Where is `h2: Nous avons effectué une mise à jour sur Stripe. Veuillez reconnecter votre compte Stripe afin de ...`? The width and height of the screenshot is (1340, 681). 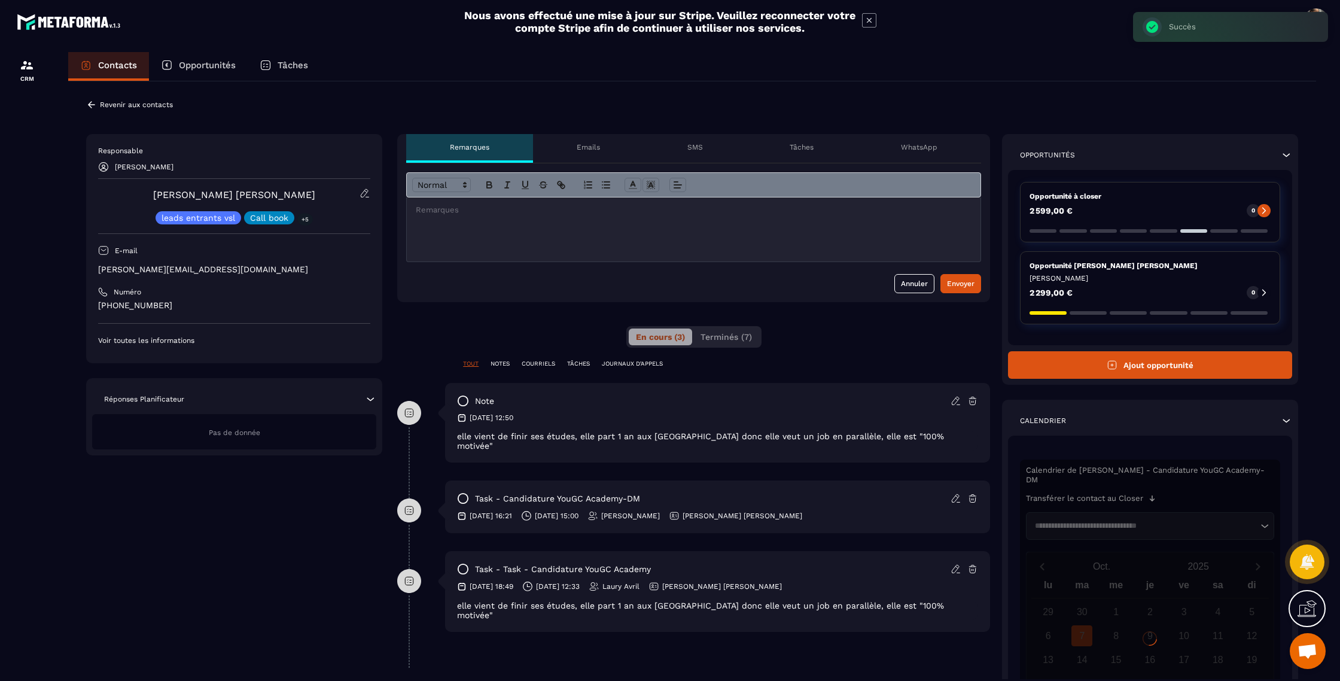
h2: Nous avons effectué une mise à jour sur Stripe. Veuillez reconnecter votre compte Stripe afin de ... is located at coordinates (660, 22).